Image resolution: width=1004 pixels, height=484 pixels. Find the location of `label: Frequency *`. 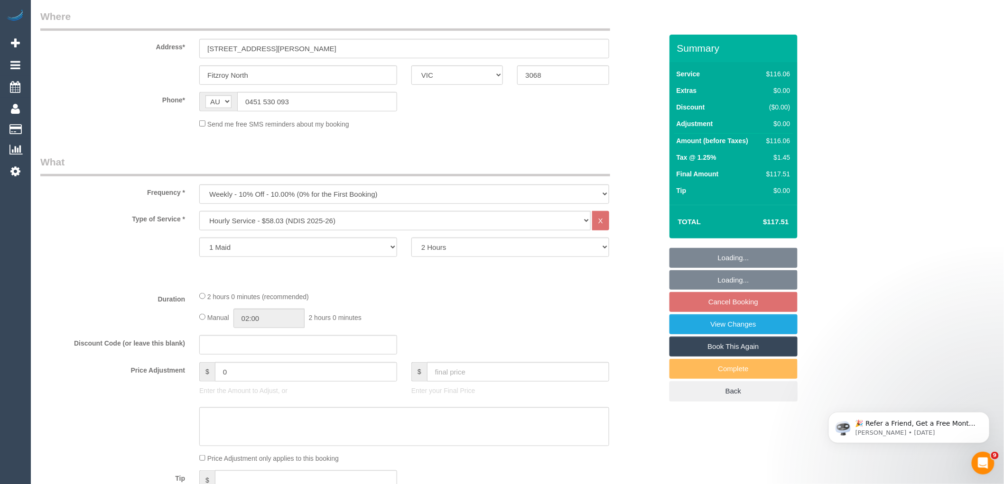

label: Frequency * is located at coordinates (112, 191).